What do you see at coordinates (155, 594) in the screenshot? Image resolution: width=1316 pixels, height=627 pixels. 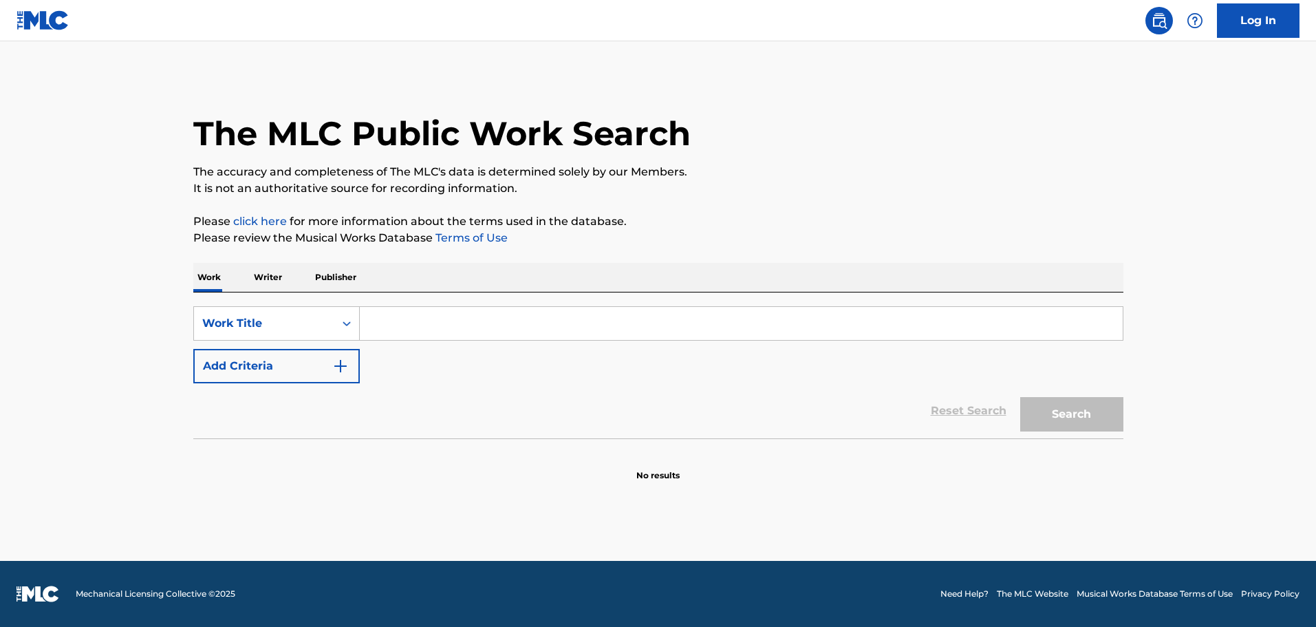 I see `span: Mechanical Licensing Collective © 2025` at bounding box center [155, 594].